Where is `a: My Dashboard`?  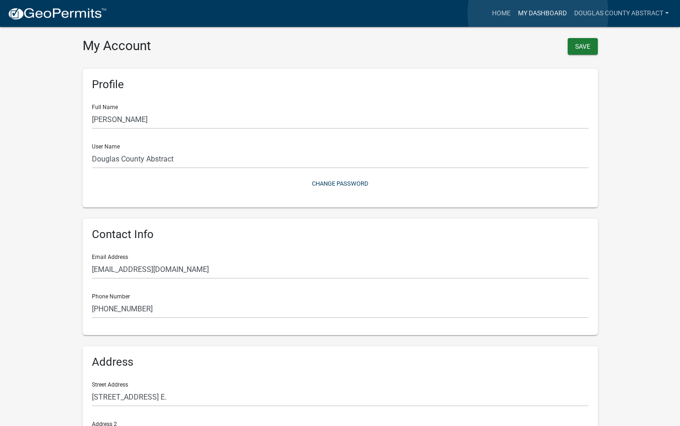 a: My Dashboard is located at coordinates (542, 13).